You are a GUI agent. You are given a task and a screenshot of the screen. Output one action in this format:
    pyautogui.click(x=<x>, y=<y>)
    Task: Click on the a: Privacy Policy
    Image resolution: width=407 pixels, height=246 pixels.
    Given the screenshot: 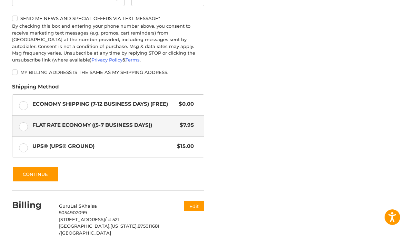 What is the action you would take?
    pyautogui.click(x=107, y=60)
    